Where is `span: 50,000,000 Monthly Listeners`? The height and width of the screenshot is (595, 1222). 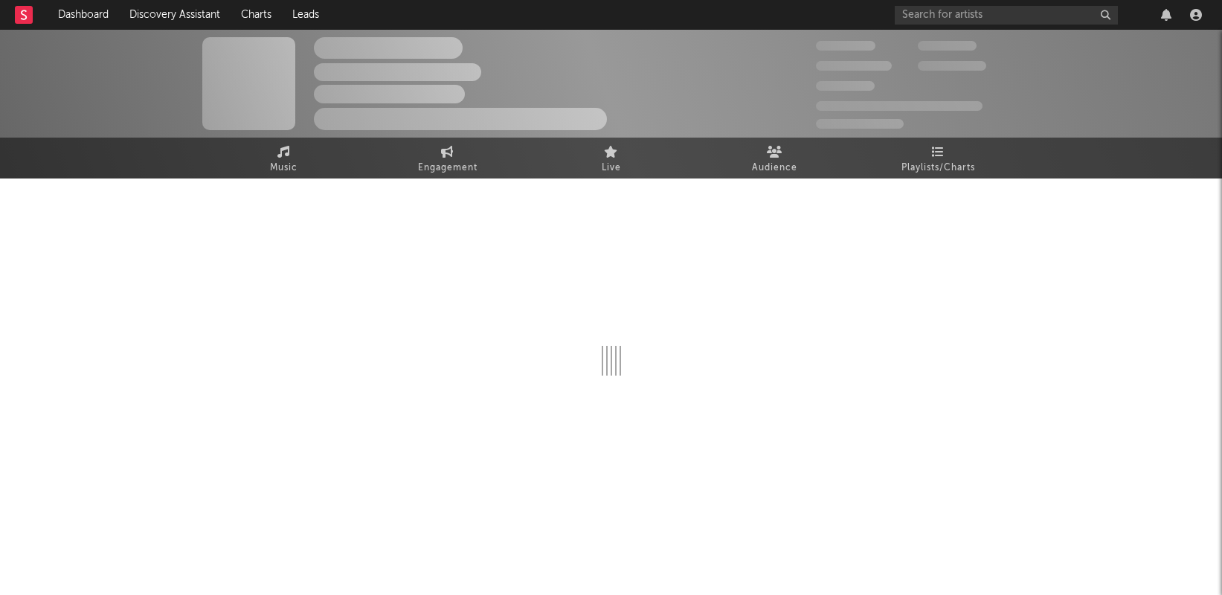 span: 50,000,000 Monthly Listeners is located at coordinates (899, 106).